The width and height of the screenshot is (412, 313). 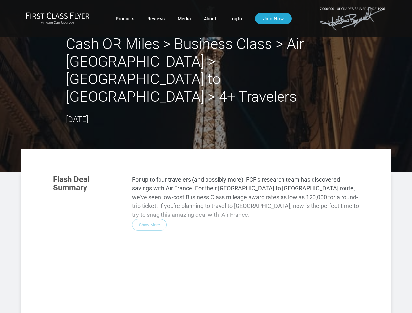 I want to click on a: Media, so click(x=184, y=19).